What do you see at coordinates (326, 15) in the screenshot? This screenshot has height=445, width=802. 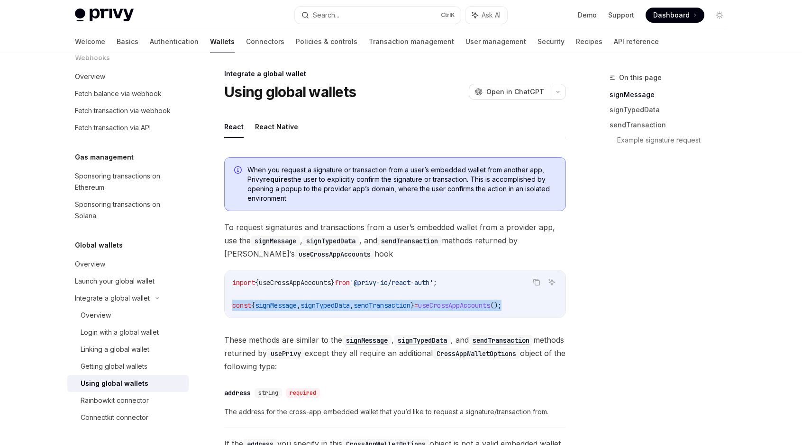 I see `div: Search...` at bounding box center [326, 15].